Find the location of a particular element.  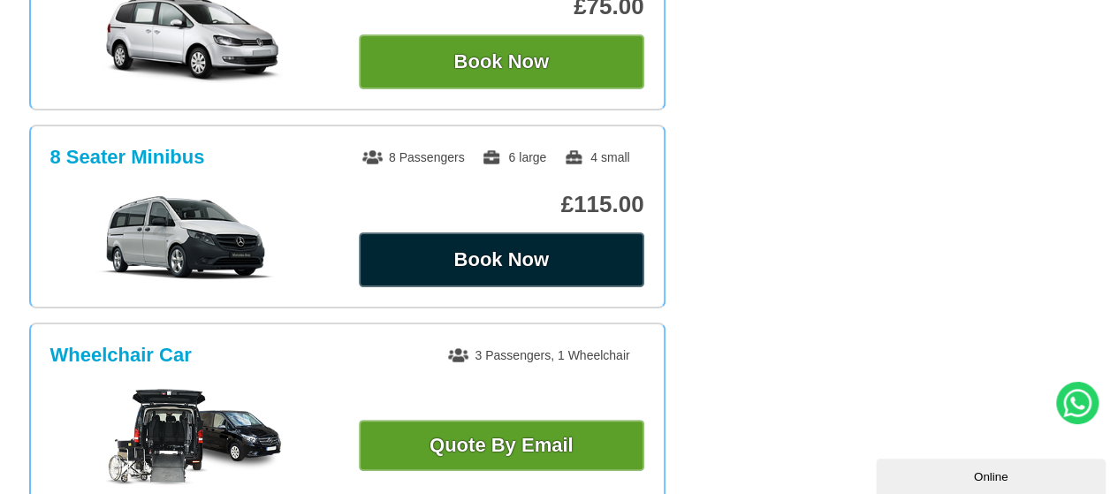

h3: 8 Seater Minibus is located at coordinates (127, 157).